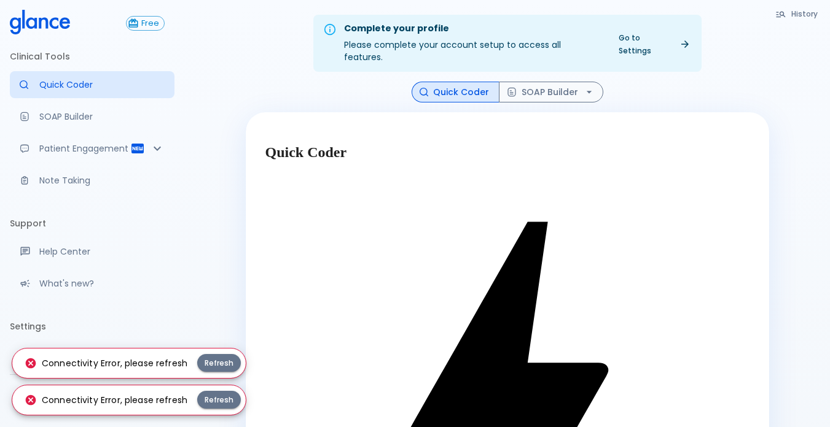  What do you see at coordinates (455, 92) in the screenshot?
I see `button: Quick Coder` at bounding box center [455, 92].